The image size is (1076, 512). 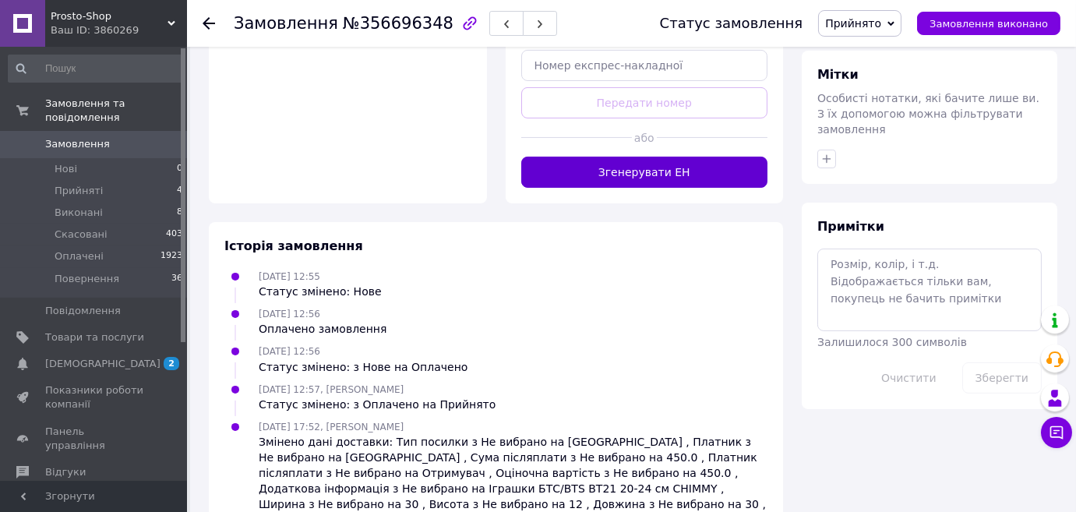 What do you see at coordinates (928, 114) in the screenshot?
I see `span: Особисті нотатки, які бачите лише ви. З їх допомогою можна фільтрувати замовлення` at bounding box center [928, 114].